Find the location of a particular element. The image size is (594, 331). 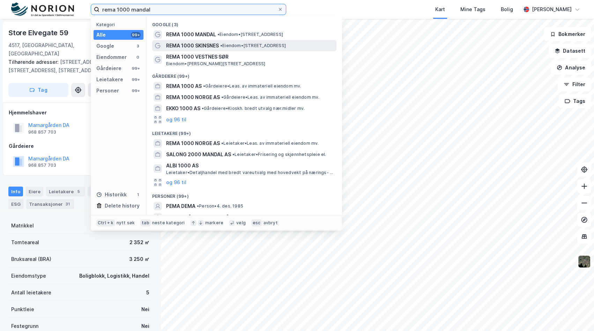

div: ESG is located at coordinates (16, 204).